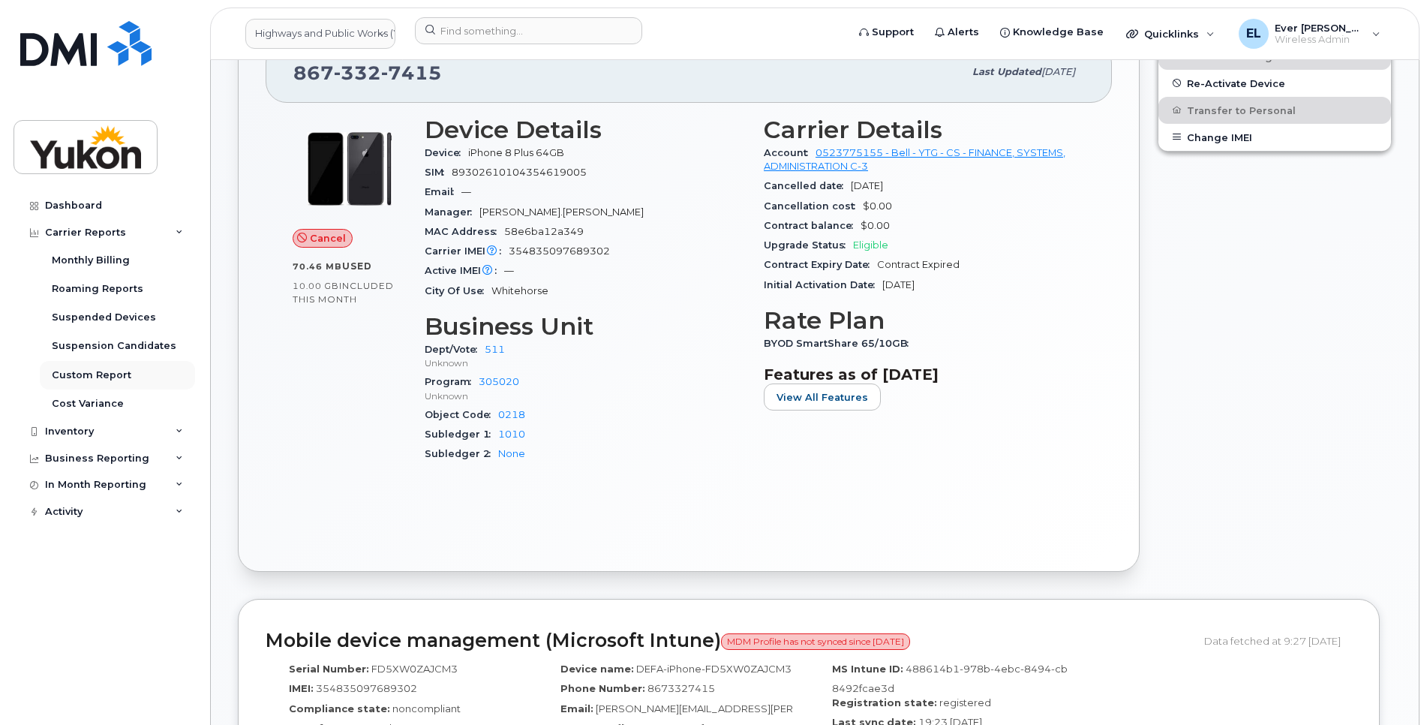 The width and height of the screenshot is (1427, 725). What do you see at coordinates (924, 320) in the screenshot?
I see `h3: Rate Plan` at bounding box center [924, 320].